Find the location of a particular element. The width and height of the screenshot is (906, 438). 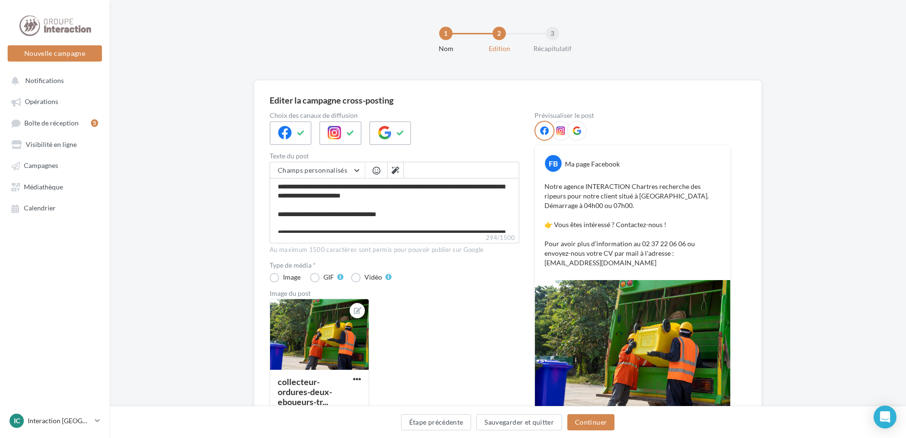

div: Récapitulatif is located at coordinates (553, 49).